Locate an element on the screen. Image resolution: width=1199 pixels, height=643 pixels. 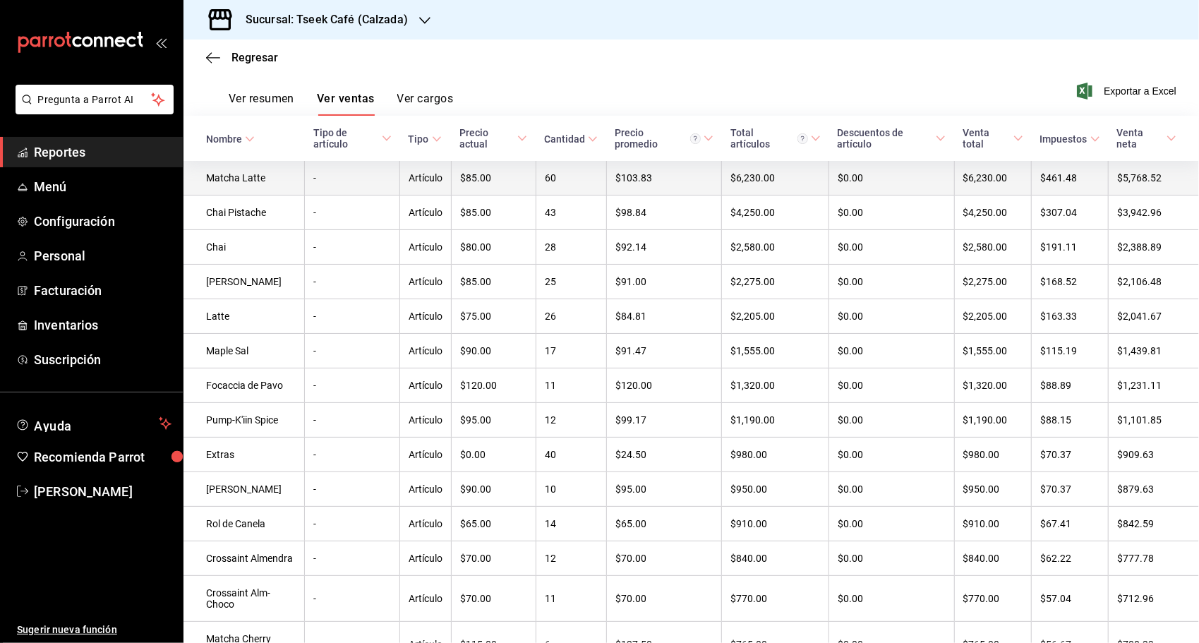
td: Latte is located at coordinates (244, 316).